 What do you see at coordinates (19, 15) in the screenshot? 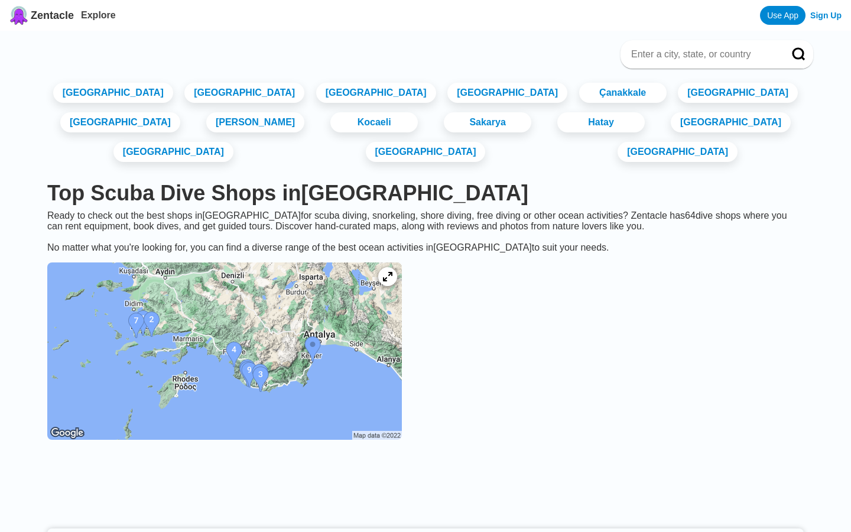
I see `img: Zentacle logo` at bounding box center [19, 15].